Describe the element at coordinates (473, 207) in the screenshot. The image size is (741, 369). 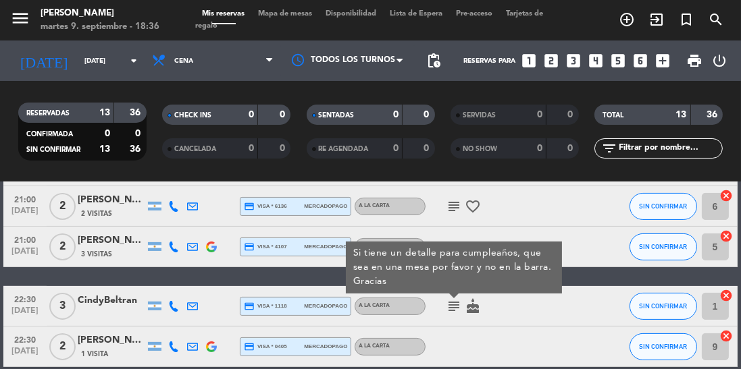
I see `i: favorite_border` at that location.